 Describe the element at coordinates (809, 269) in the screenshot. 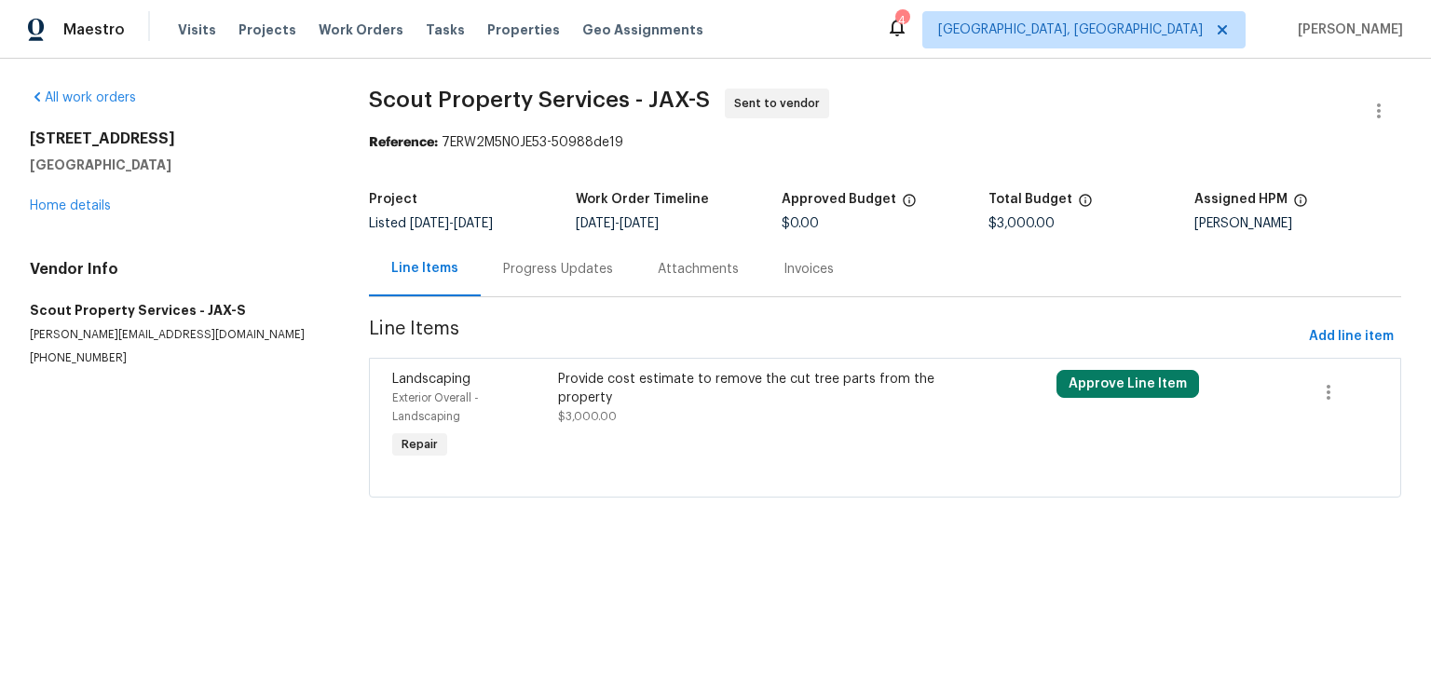

I see `div: Invoices` at that location.